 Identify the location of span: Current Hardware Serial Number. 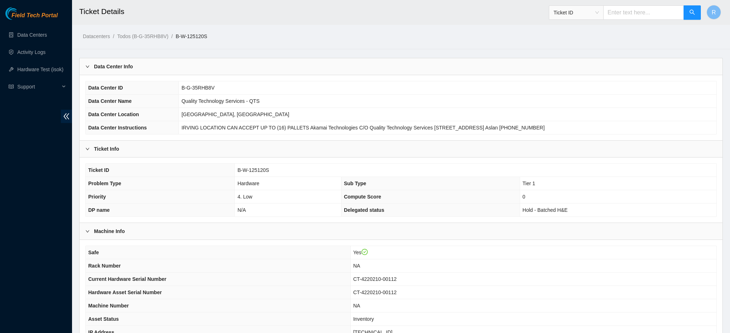
(127, 279).